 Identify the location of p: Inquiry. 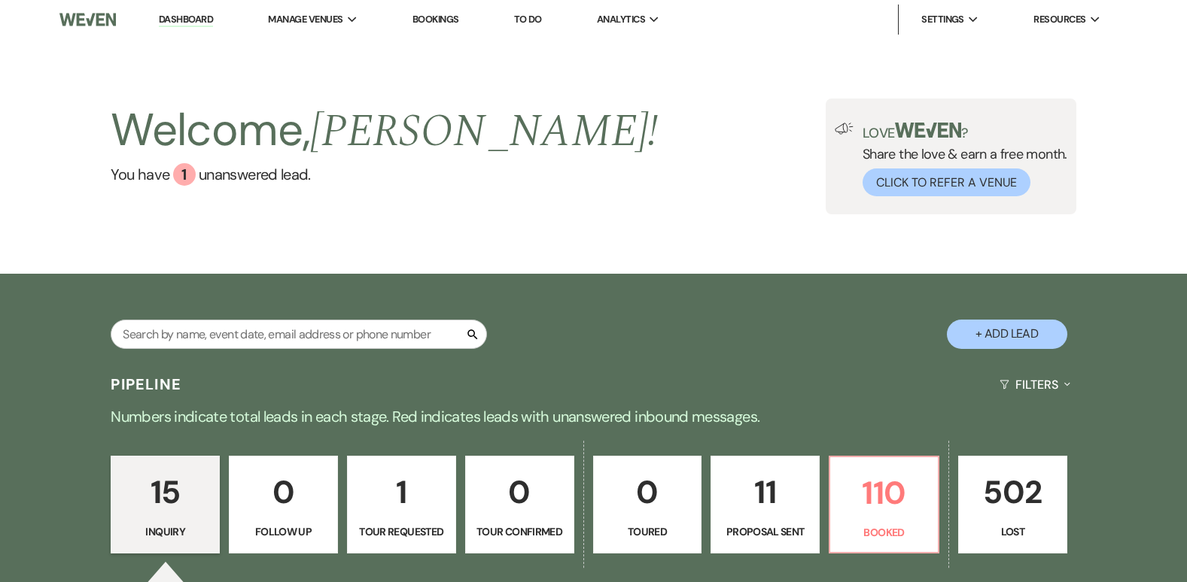
(165, 532).